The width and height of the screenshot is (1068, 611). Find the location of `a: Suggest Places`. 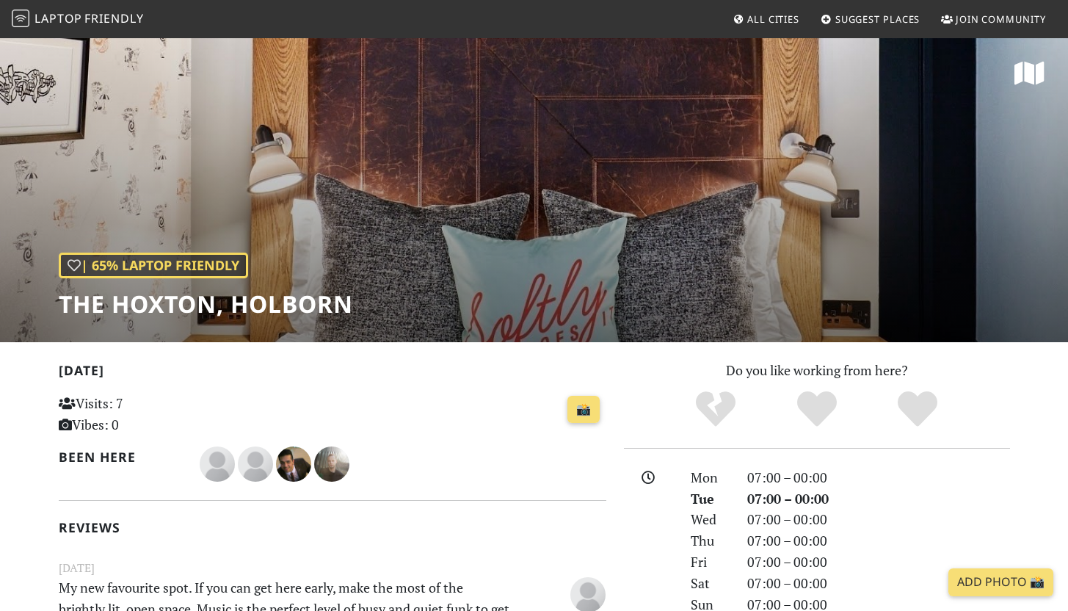

a: Suggest Places is located at coordinates (870, 19).